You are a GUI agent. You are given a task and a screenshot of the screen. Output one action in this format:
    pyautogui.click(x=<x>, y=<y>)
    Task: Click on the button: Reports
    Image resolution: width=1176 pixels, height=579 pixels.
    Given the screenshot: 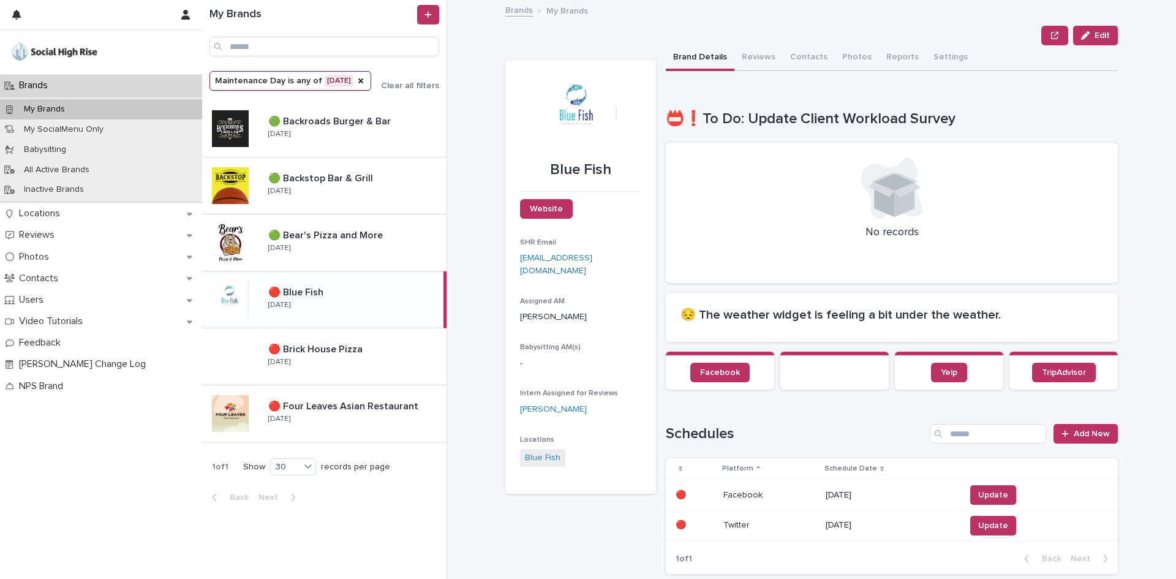 What is the action you would take?
    pyautogui.click(x=902, y=58)
    